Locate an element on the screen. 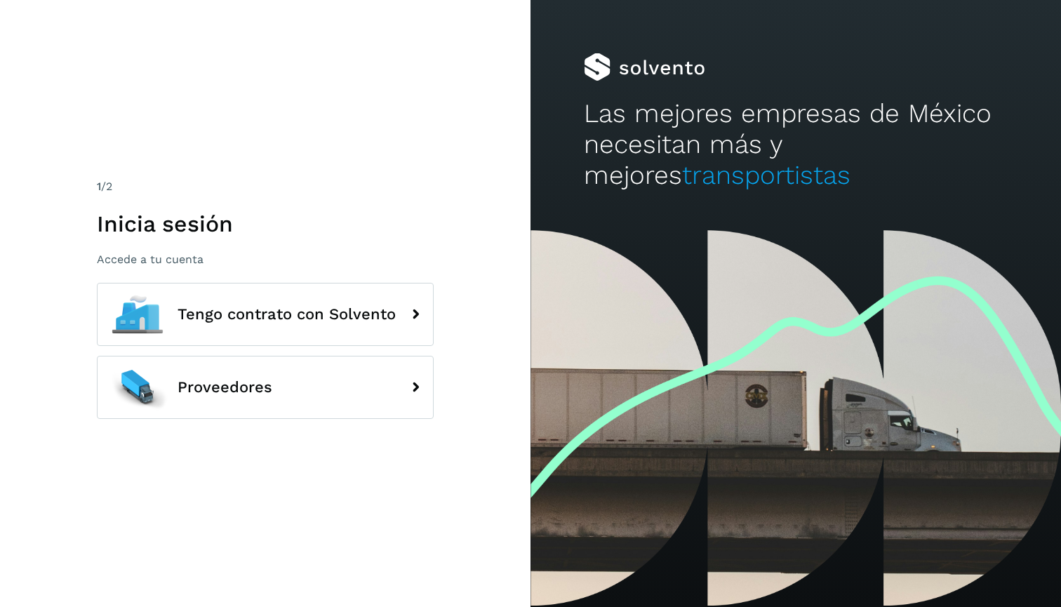  span: transportistas is located at coordinates (766, 175).